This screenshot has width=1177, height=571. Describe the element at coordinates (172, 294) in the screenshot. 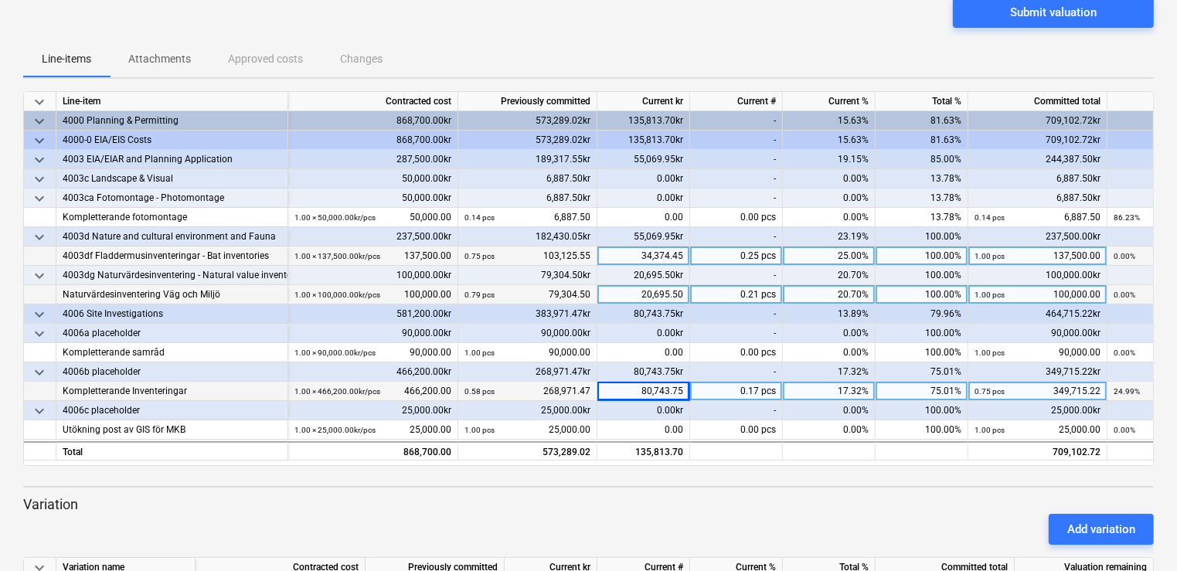

I see `div: Naturvärdesinventering Väg och Miljö` at that location.